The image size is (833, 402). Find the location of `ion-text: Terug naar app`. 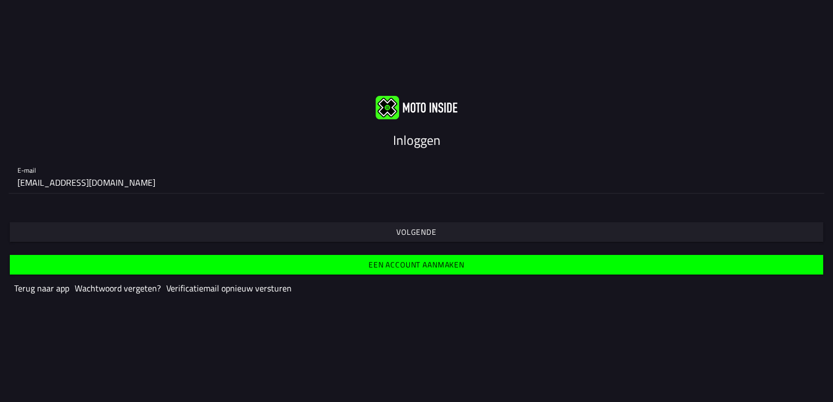

ion-text: Terug naar app is located at coordinates (41, 288).